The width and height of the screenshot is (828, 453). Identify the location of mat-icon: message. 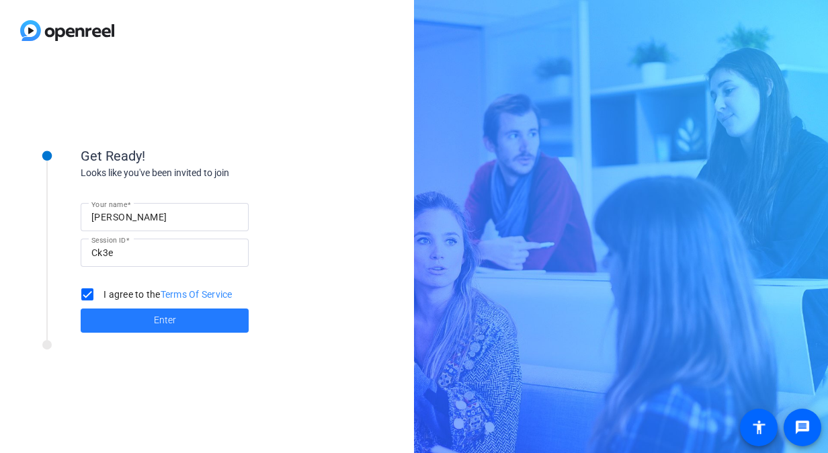
(803, 428).